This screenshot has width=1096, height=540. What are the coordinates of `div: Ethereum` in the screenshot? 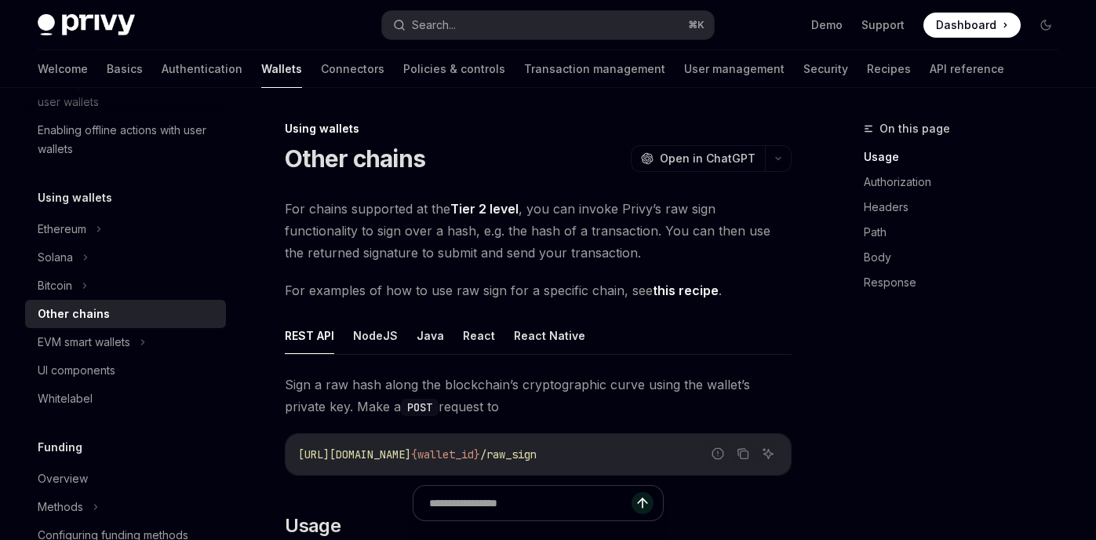 It's located at (62, 229).